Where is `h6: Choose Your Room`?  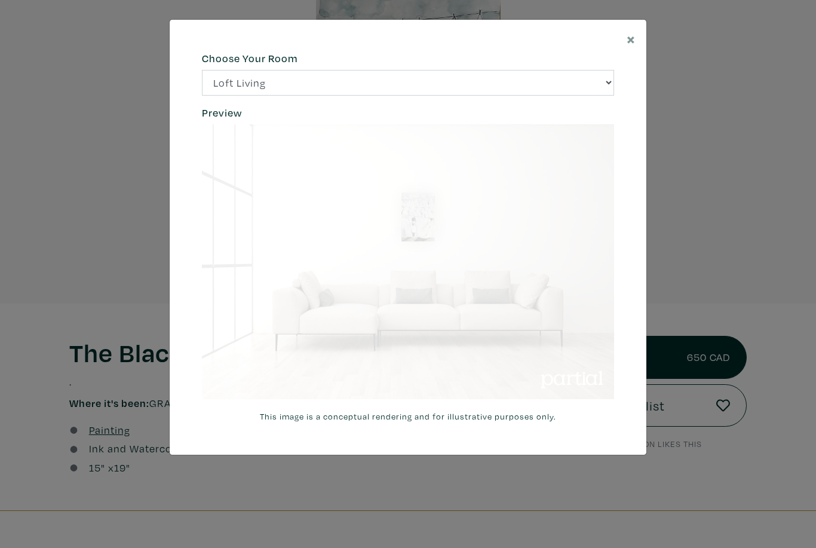
h6: Choose Your Room is located at coordinates (408, 59).